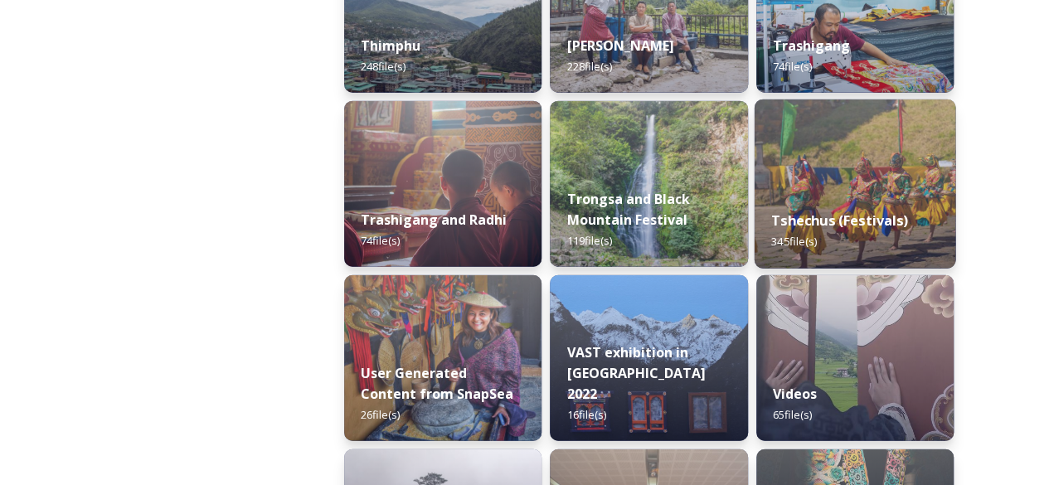 This screenshot has height=485, width=1049. What do you see at coordinates (648, 358) in the screenshot?
I see `img: VAST%2520Bhutan%2520art%2520exhibition%2520in%2520Brussels3.jpg` at bounding box center [648, 358].